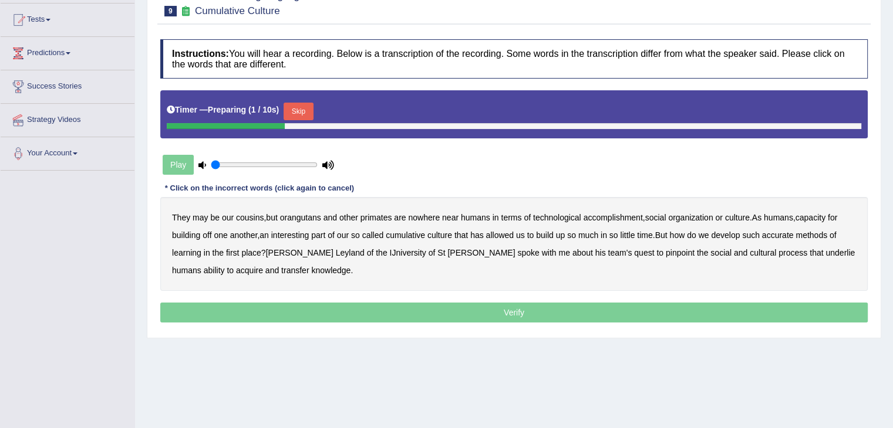 The width and height of the screenshot is (893, 428). Describe the element at coordinates (691, 235) in the screenshot. I see `b: do` at that location.